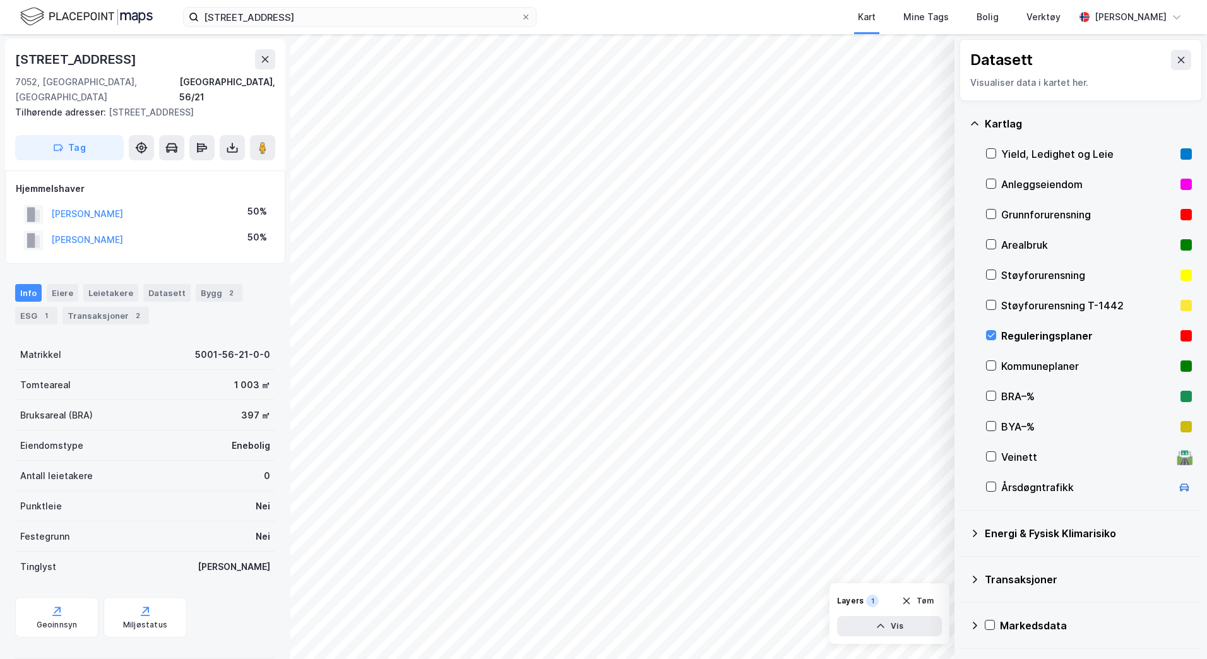 Image resolution: width=1207 pixels, height=659 pixels. I want to click on div: 1 003 ㎡, so click(252, 385).